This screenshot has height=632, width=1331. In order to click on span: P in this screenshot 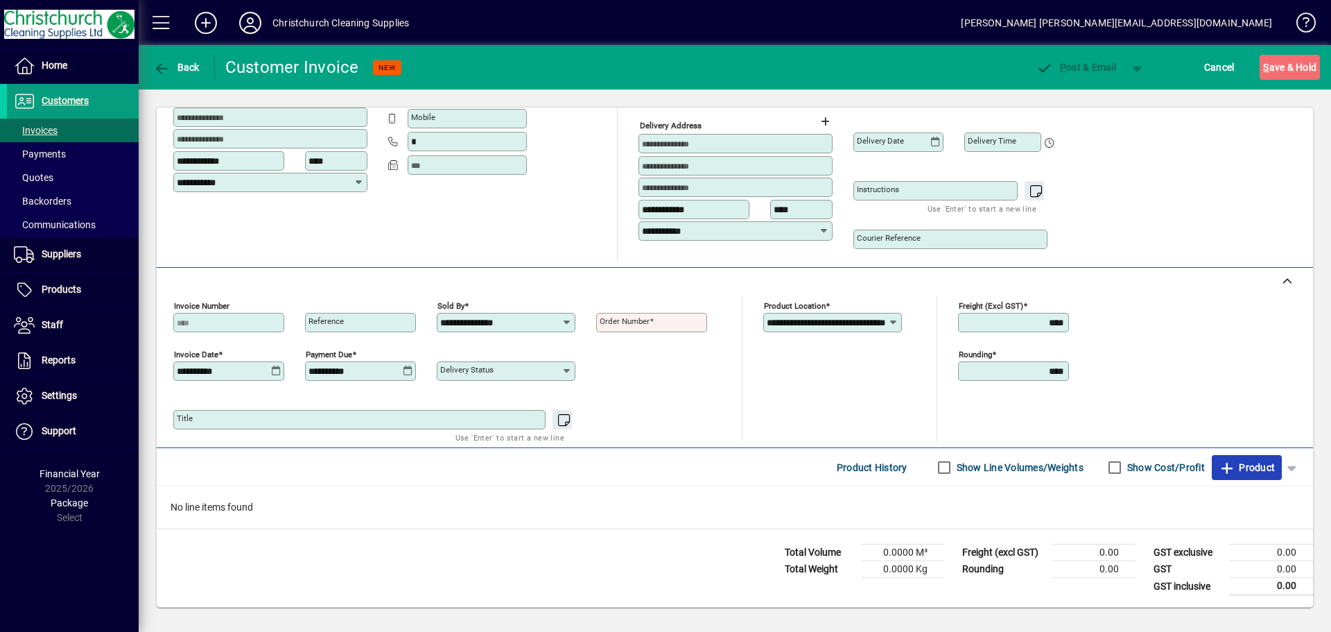, I will do `click(1063, 67)`.